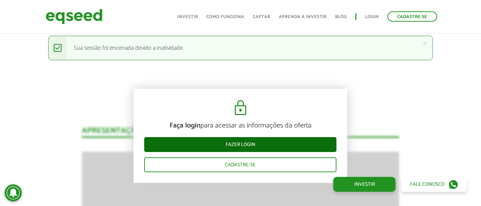 This screenshot has height=206, width=481. What do you see at coordinates (240, 126) in the screenshot?
I see `p: para acessar as informações da oferta` at bounding box center [240, 126].